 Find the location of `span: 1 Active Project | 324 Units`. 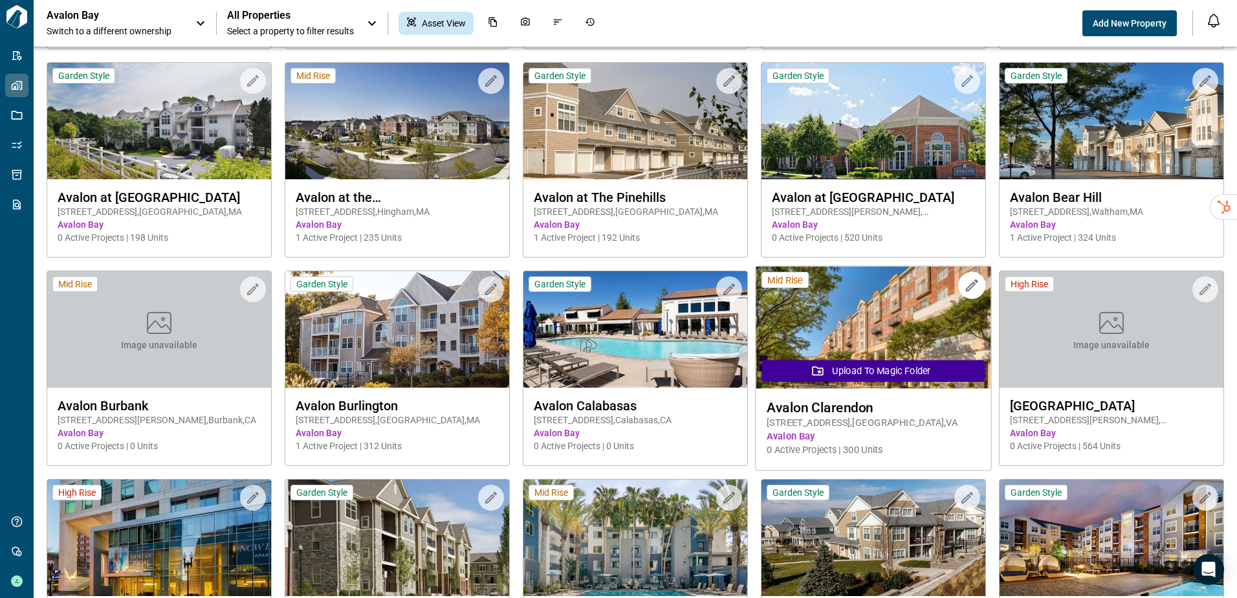

span: 1 Active Project | 324 Units is located at coordinates (1111, 237).